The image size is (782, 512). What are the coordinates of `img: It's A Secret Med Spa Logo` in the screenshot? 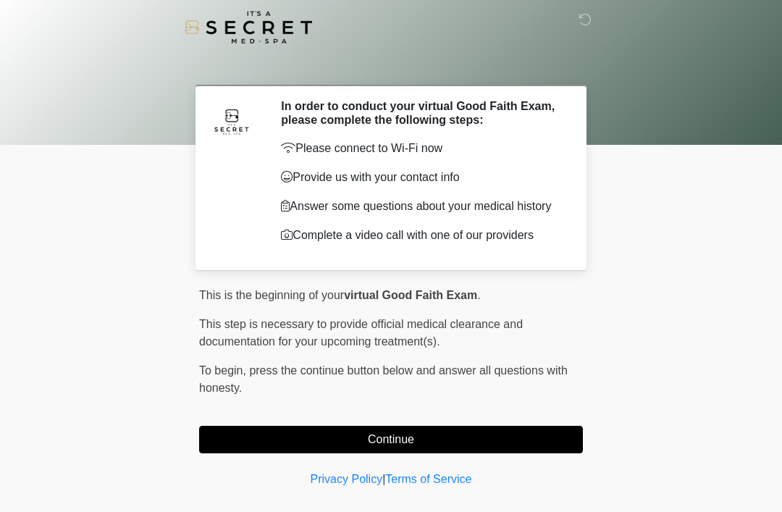 It's located at (248, 27).